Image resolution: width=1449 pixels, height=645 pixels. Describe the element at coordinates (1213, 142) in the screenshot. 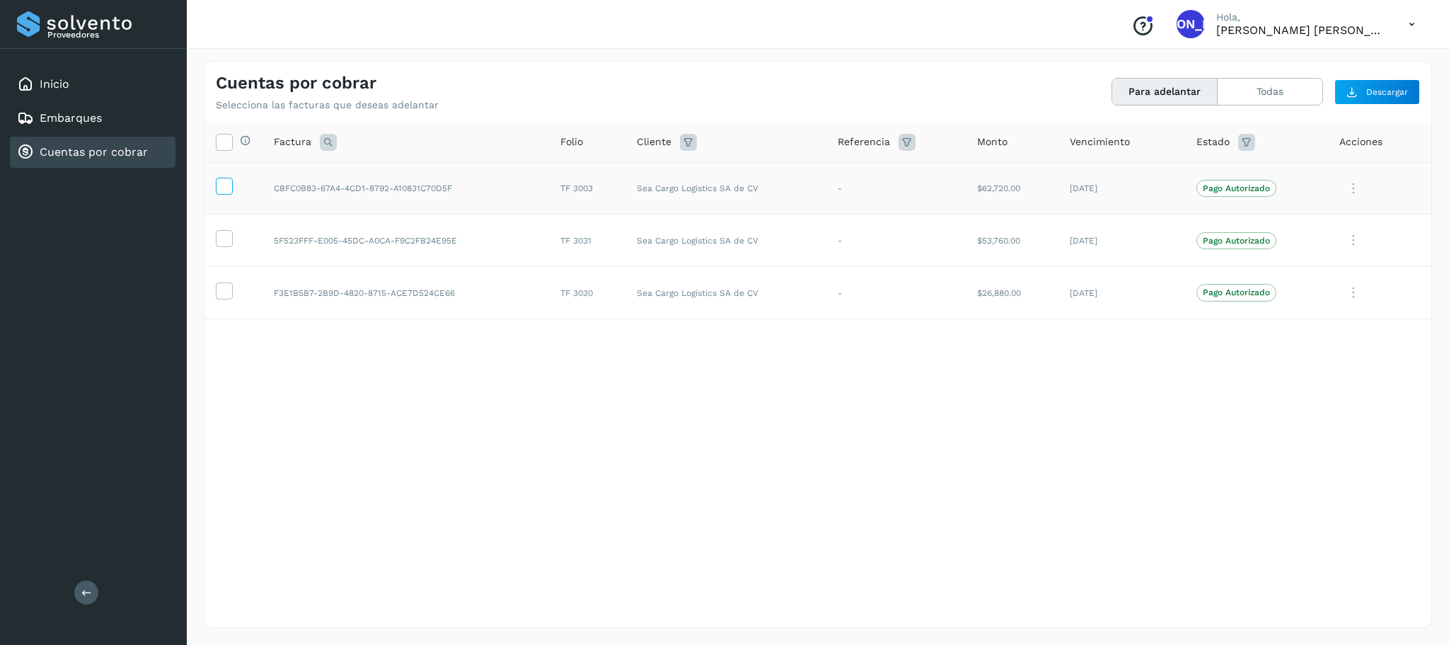

I see `span: Estado` at that location.